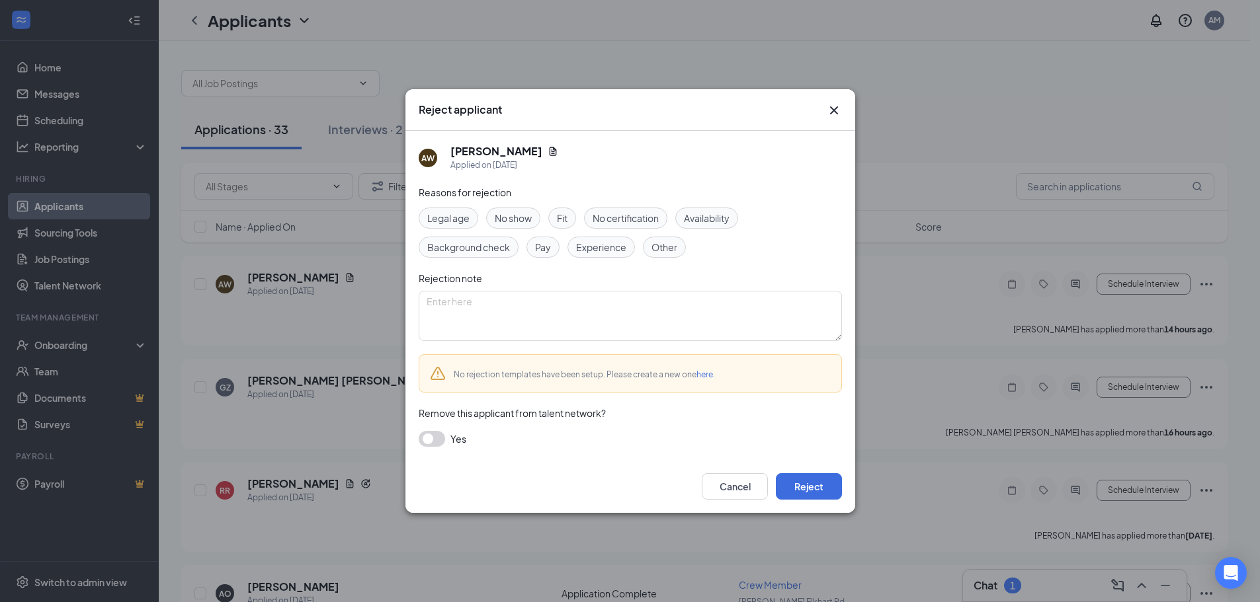 The height and width of the screenshot is (602, 1260). I want to click on div: AW, so click(428, 158).